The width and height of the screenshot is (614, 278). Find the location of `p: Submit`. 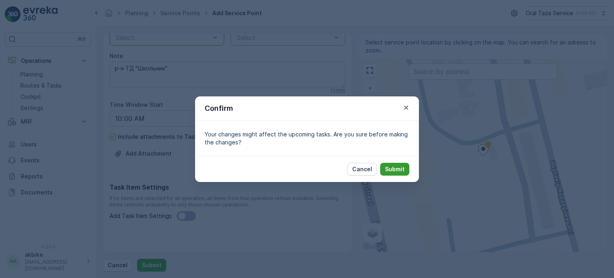

p: Submit is located at coordinates (394, 169).